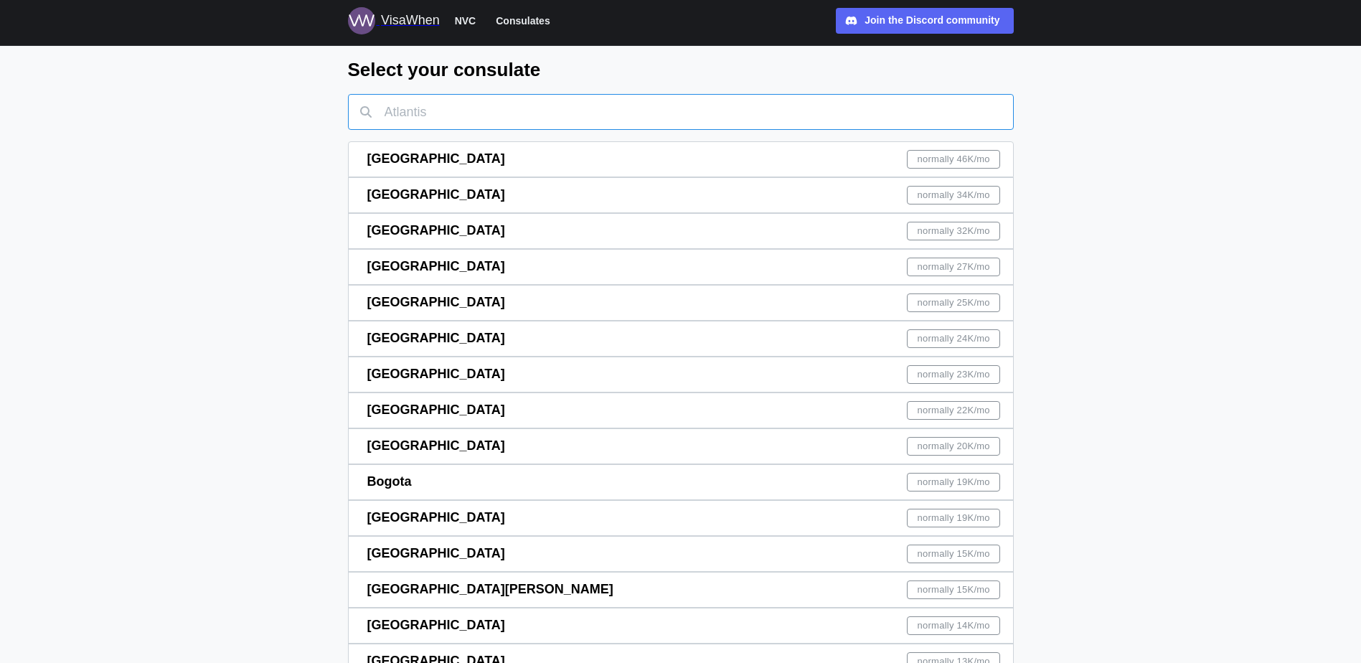 This screenshot has width=1361, height=663. I want to click on span: Bogota, so click(390, 481).